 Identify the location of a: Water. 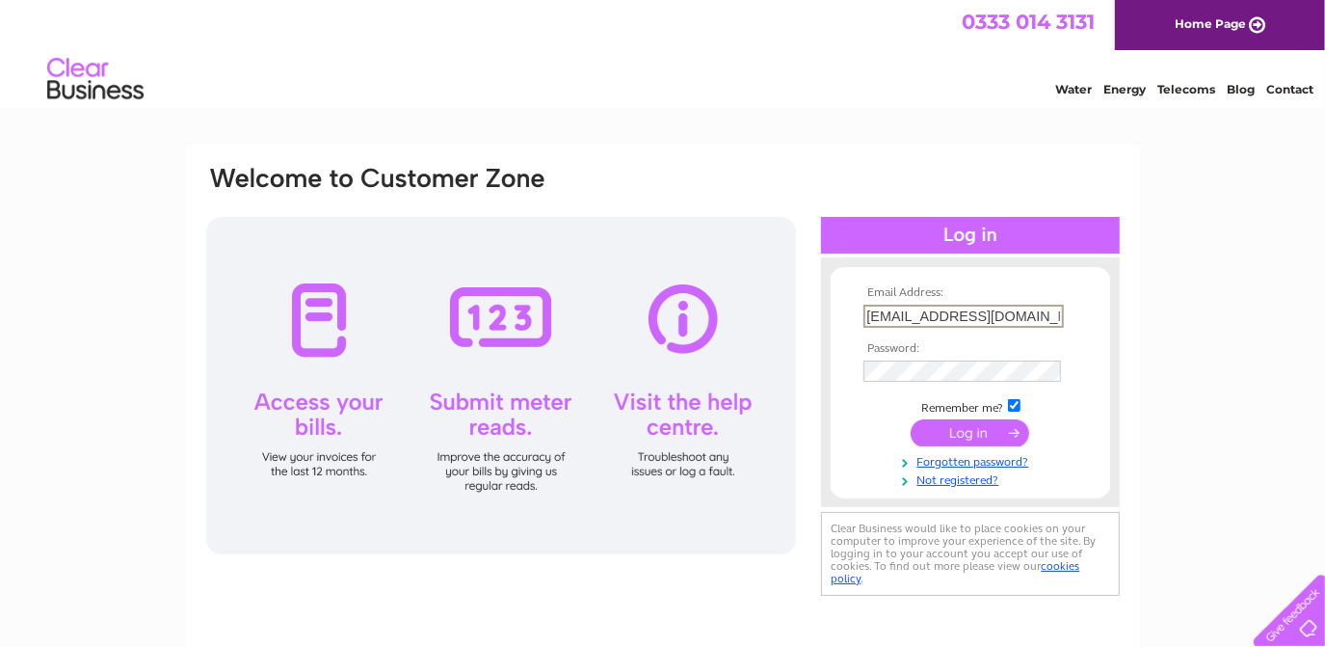
(1074, 89).